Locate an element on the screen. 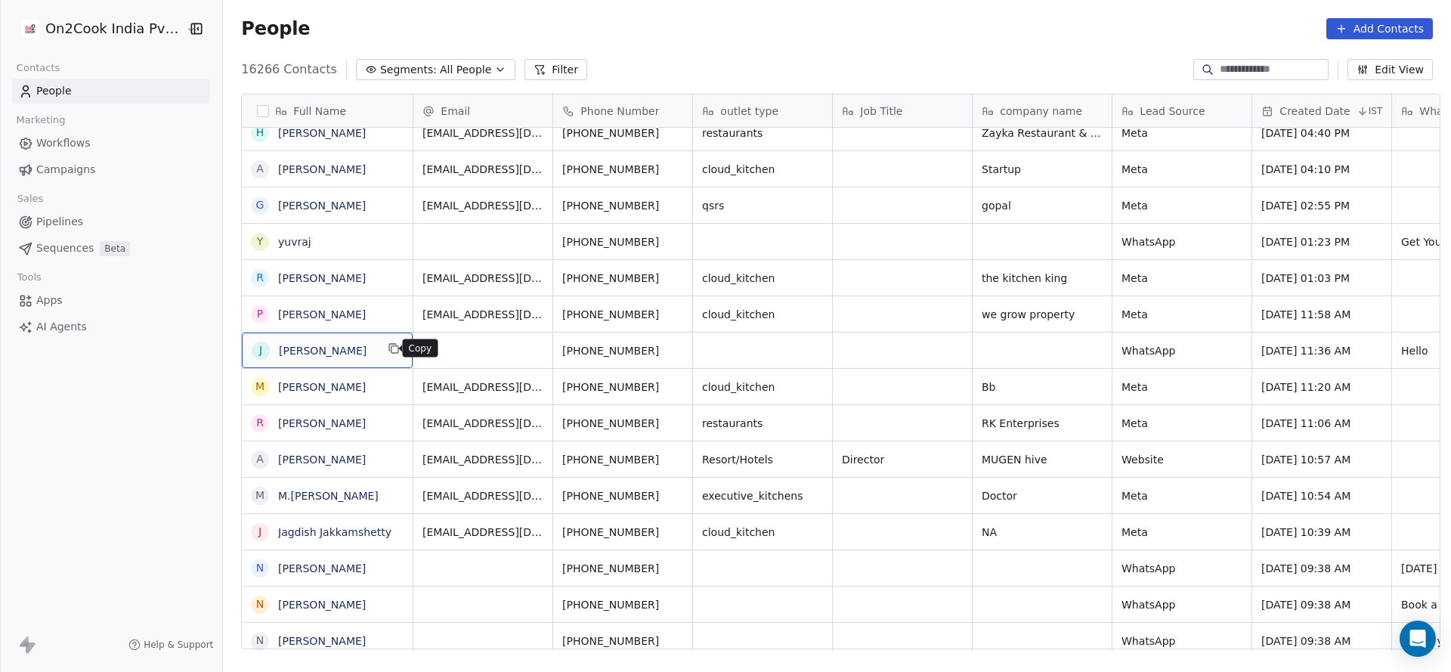  span: Bb is located at coordinates (1042, 387).